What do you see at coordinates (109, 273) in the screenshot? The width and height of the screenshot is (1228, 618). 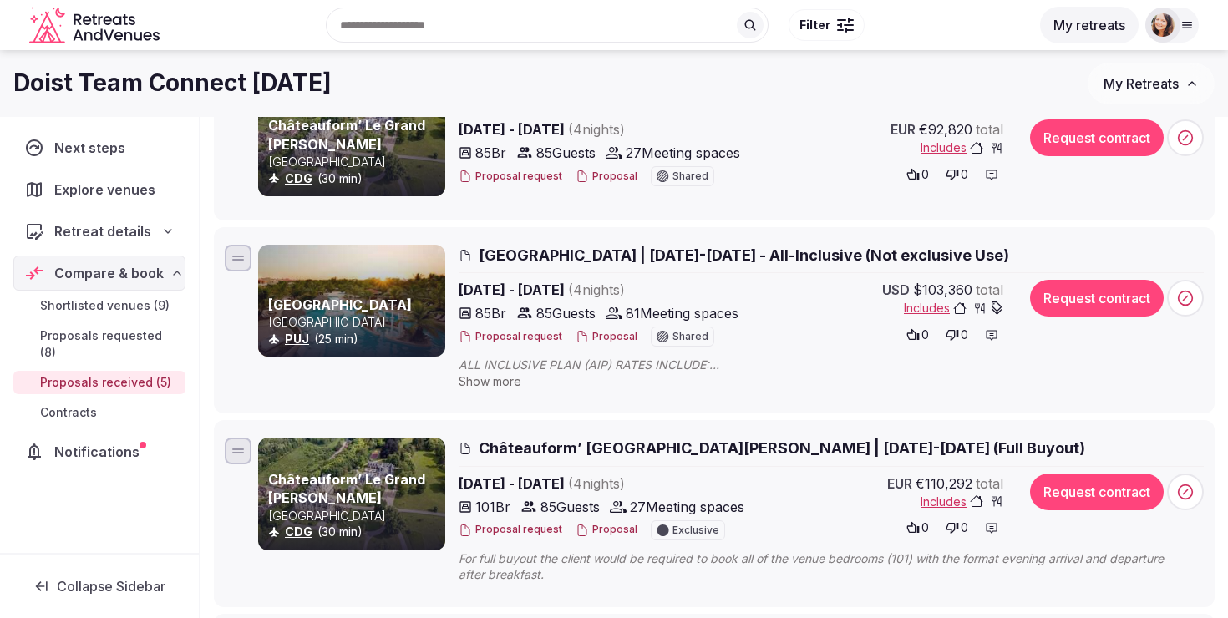 I see `span: Compare & book` at bounding box center [109, 273].